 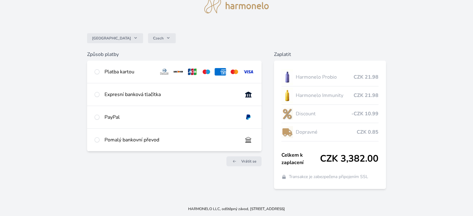 What do you see at coordinates (129, 72) in the screenshot?
I see `div: Platba kartou` at bounding box center [129, 72].